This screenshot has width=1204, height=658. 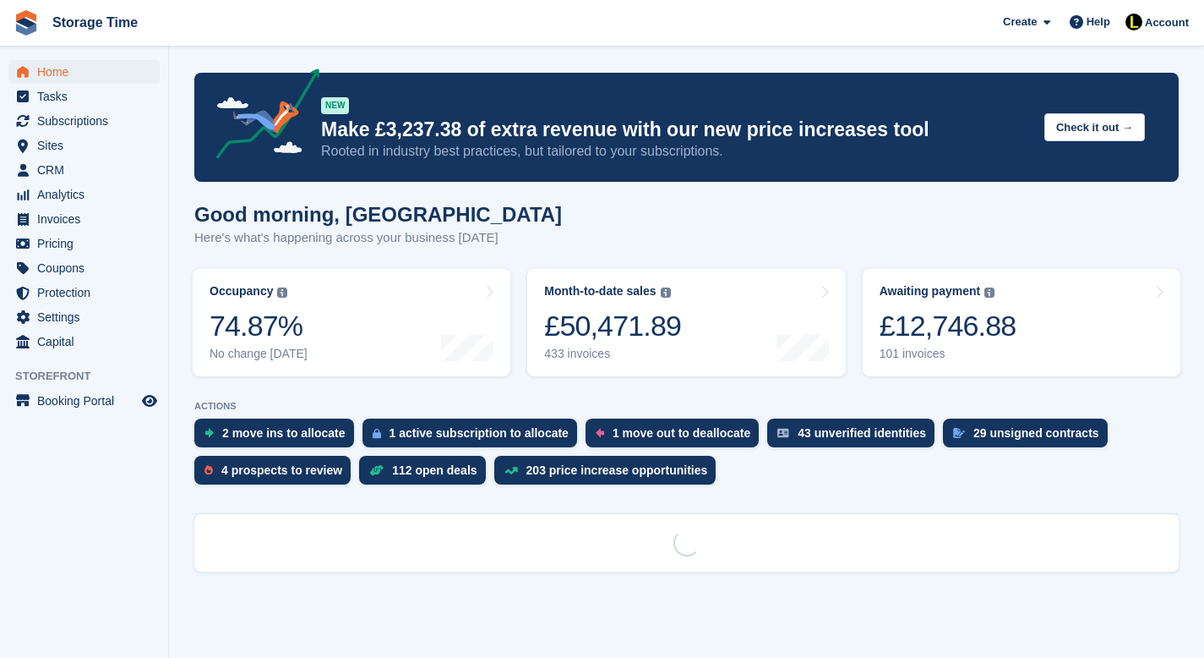 What do you see at coordinates (686, 322) in the screenshot?
I see `a: Month-to-date sales £50,471.89 433 invoices` at bounding box center [686, 322].